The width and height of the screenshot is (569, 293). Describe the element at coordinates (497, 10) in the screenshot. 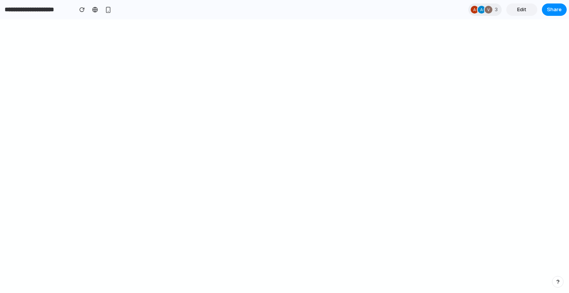

I see `span: 3` at that location.